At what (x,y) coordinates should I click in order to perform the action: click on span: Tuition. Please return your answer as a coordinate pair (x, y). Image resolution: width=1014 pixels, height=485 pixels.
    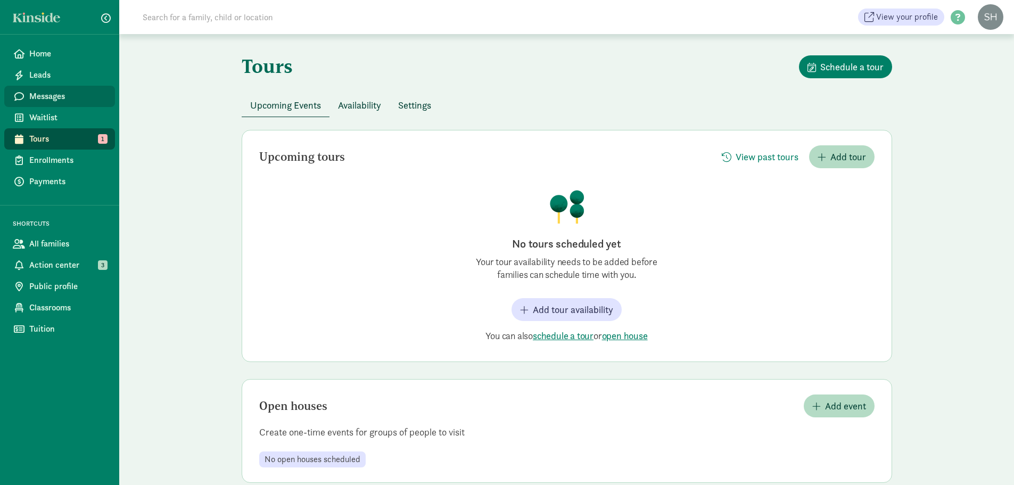
    Looking at the image, I should click on (68, 329).